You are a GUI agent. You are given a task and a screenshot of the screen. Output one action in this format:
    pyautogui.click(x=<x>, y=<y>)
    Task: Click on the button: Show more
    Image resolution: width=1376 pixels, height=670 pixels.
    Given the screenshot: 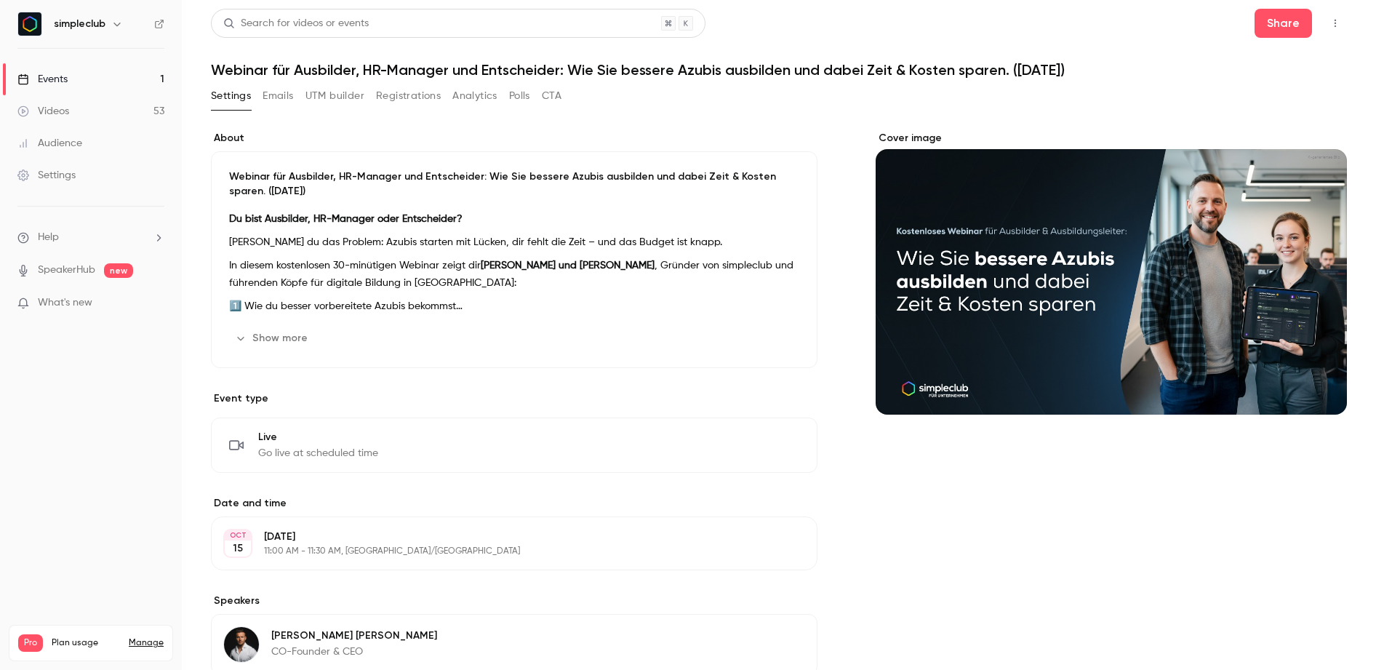 What is the action you would take?
    pyautogui.click(x=273, y=338)
    